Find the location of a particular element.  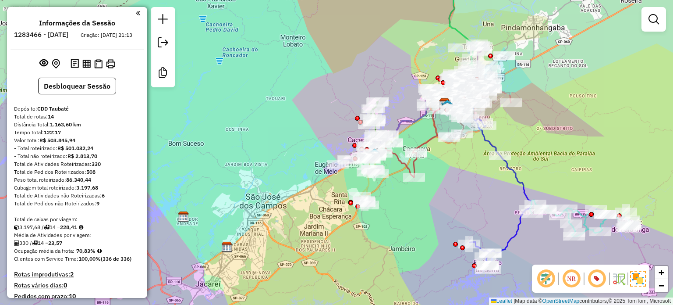

a: Criar modelo is located at coordinates (163, 74).